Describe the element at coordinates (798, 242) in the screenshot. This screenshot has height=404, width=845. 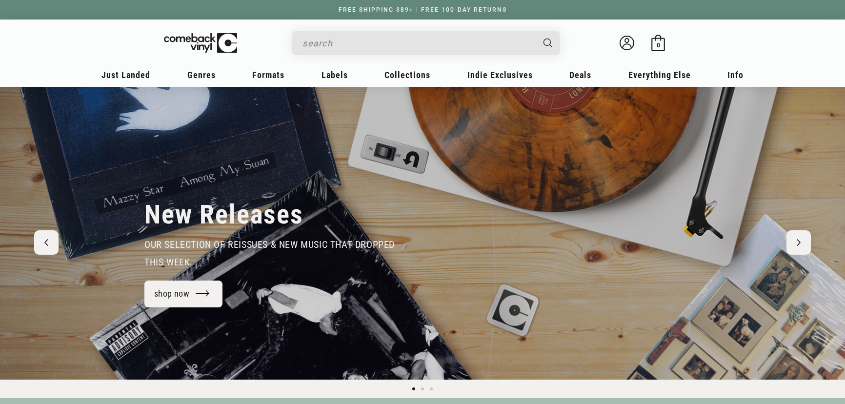
I see `button: Next slide` at that location.